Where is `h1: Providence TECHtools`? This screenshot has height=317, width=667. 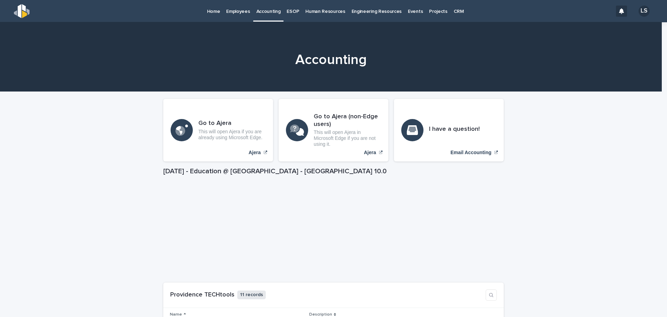 h1: Providence TECHtools is located at coordinates (202, 295).